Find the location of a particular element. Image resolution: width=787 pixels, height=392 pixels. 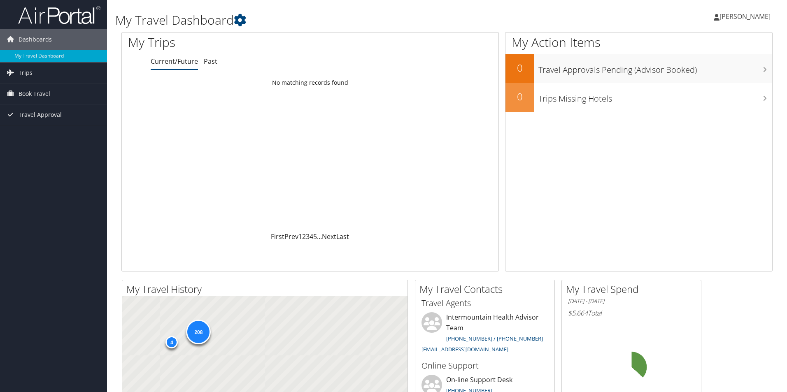

h2: My Travel Contacts is located at coordinates (487, 290).